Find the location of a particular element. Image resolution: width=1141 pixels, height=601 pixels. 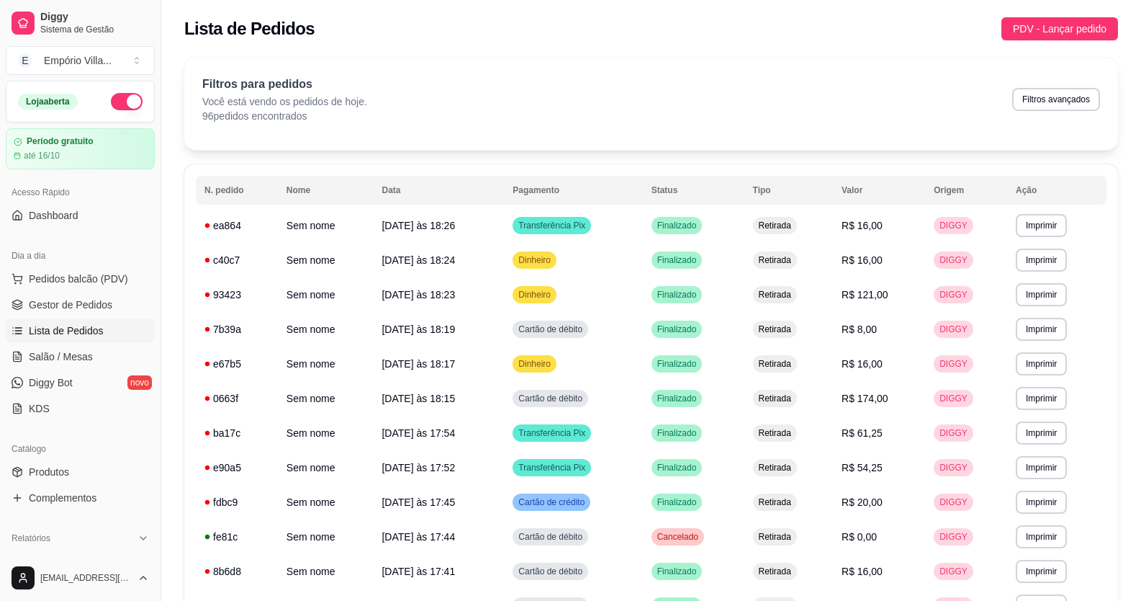

a: Período gratuitoaté 16/10 is located at coordinates (80, 148).